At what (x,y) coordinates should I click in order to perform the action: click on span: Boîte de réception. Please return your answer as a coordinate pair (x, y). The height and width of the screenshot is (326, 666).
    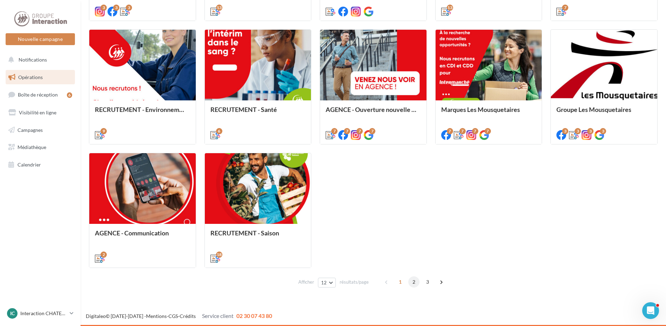
    Looking at the image, I should click on (38, 95).